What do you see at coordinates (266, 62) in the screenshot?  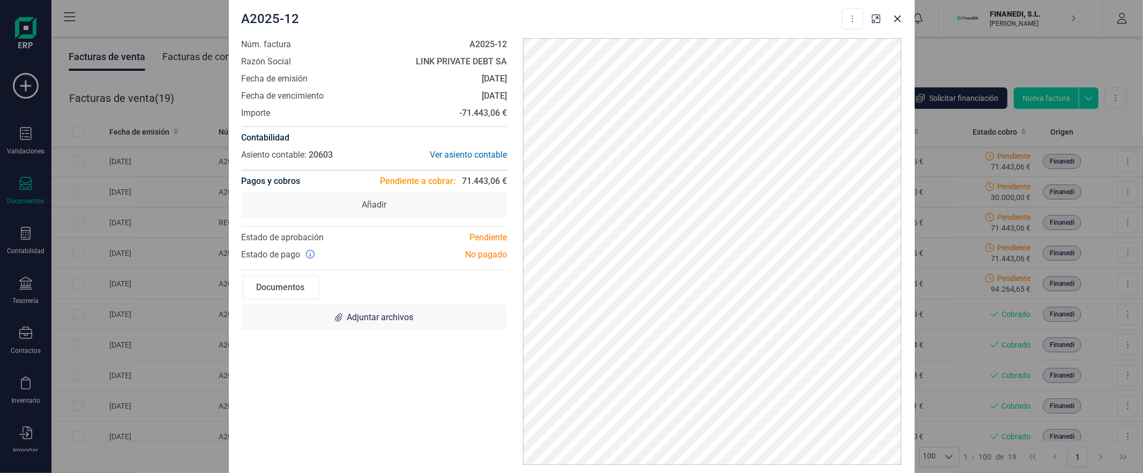 I see `span: Razón Social` at bounding box center [266, 62].